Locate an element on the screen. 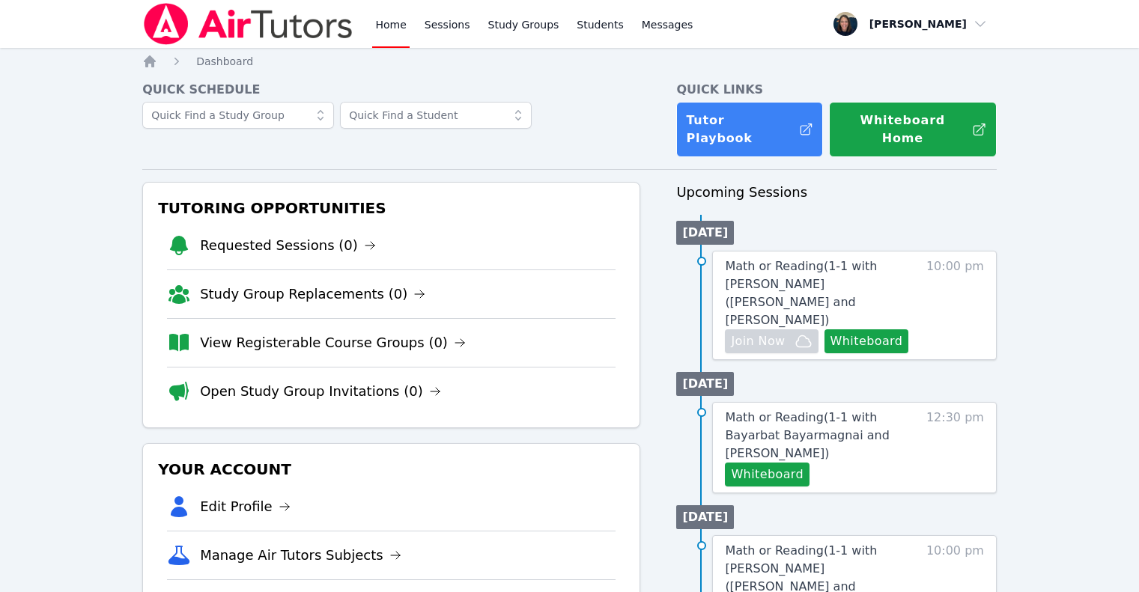  input: Quick Find a Student is located at coordinates (436, 115).